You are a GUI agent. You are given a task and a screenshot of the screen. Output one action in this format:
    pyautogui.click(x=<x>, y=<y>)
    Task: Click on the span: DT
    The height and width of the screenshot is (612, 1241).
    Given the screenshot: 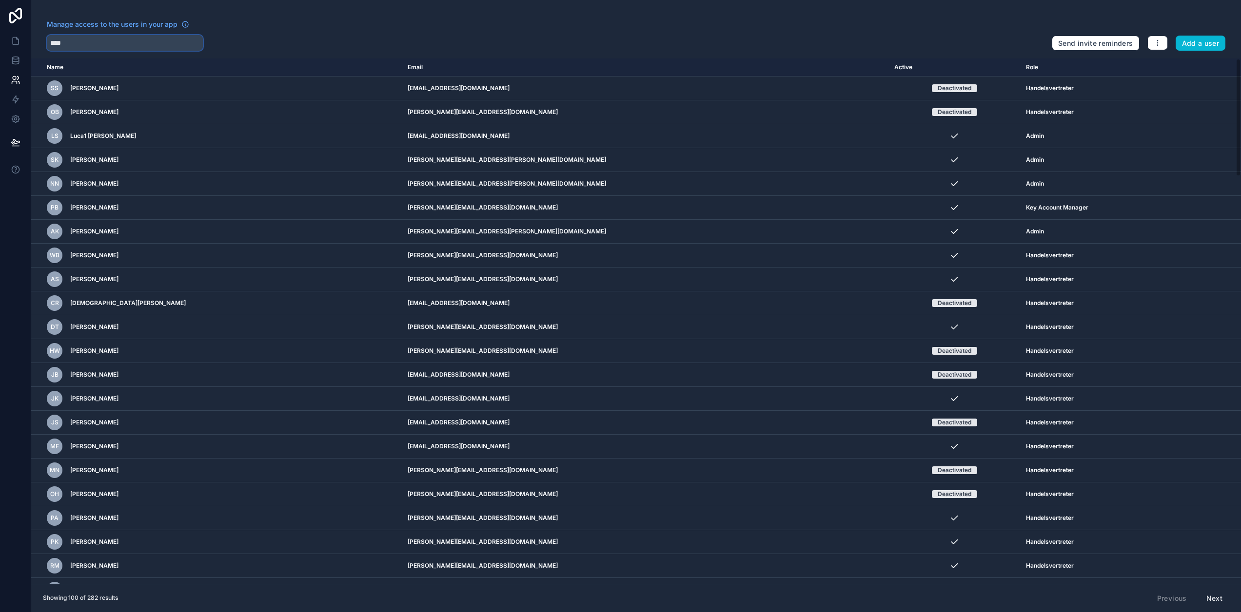 What is the action you would take?
    pyautogui.click(x=55, y=327)
    